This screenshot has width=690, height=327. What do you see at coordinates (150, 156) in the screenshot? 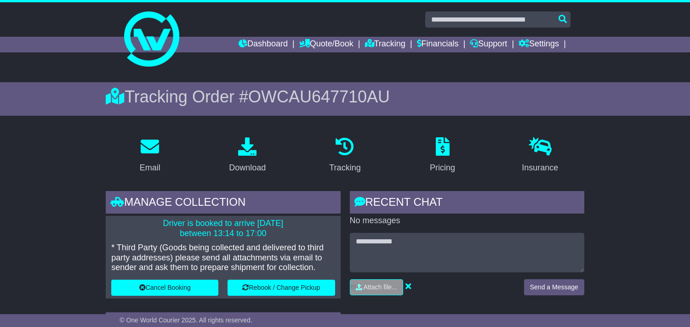
I see `a: Email` at bounding box center [150, 156].